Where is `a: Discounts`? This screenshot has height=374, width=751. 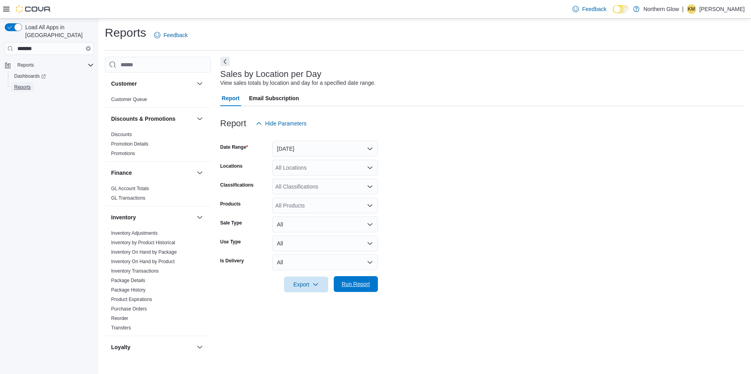 a: Discounts is located at coordinates (121, 134).